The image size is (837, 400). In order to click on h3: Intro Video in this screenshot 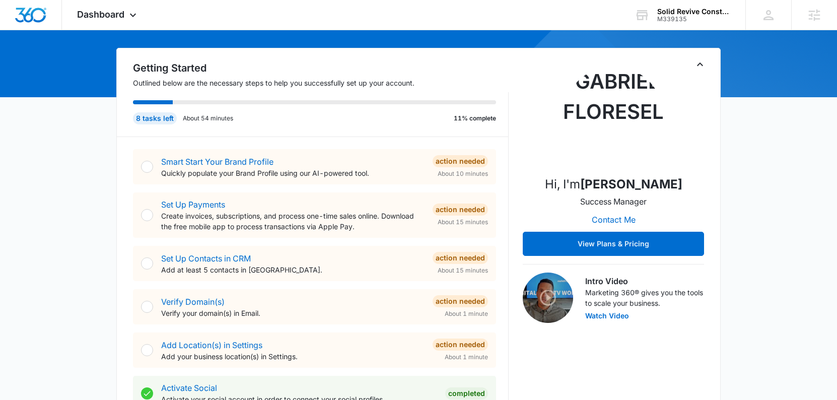, I will do `click(644, 281)`.